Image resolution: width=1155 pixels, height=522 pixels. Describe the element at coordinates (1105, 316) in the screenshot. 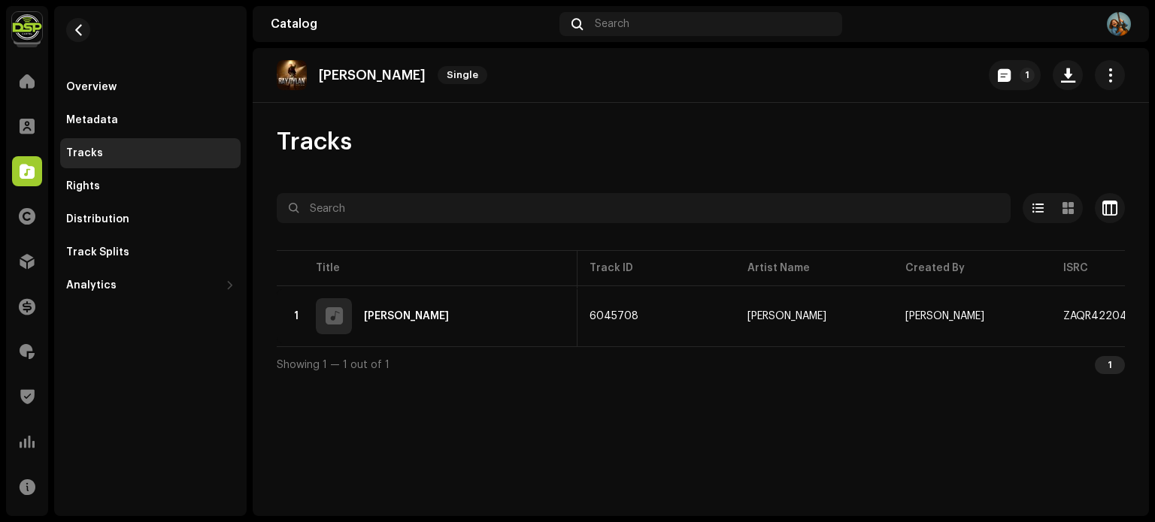

I see `div: ZAQR42204788` at that location.